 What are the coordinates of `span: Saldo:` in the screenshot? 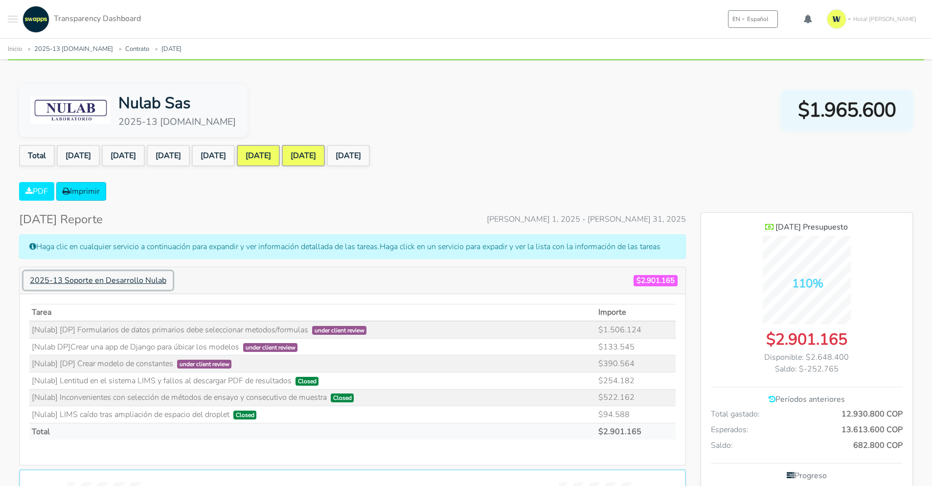 It's located at (722, 445).